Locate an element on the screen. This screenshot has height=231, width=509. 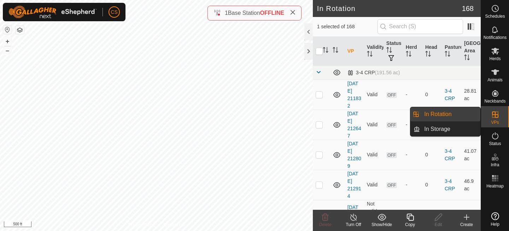
span: Infra is located at coordinates (495, 165).